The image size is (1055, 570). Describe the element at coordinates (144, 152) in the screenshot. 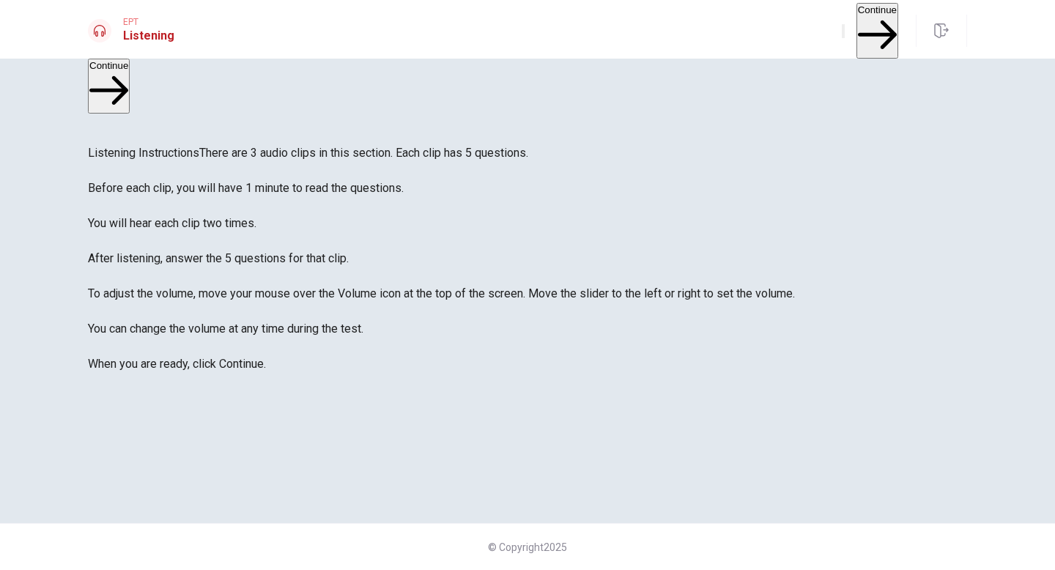

I see `span: Listening Instructions` at that location.